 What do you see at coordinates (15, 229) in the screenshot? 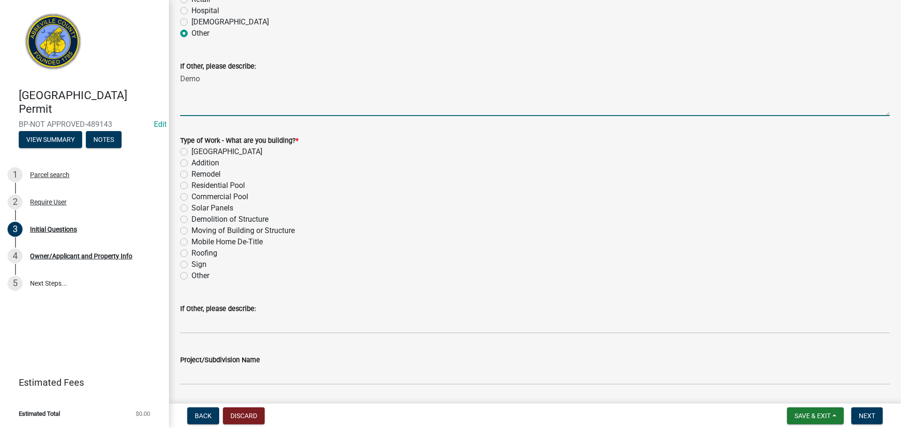
I see `div: 3` at bounding box center [15, 229].